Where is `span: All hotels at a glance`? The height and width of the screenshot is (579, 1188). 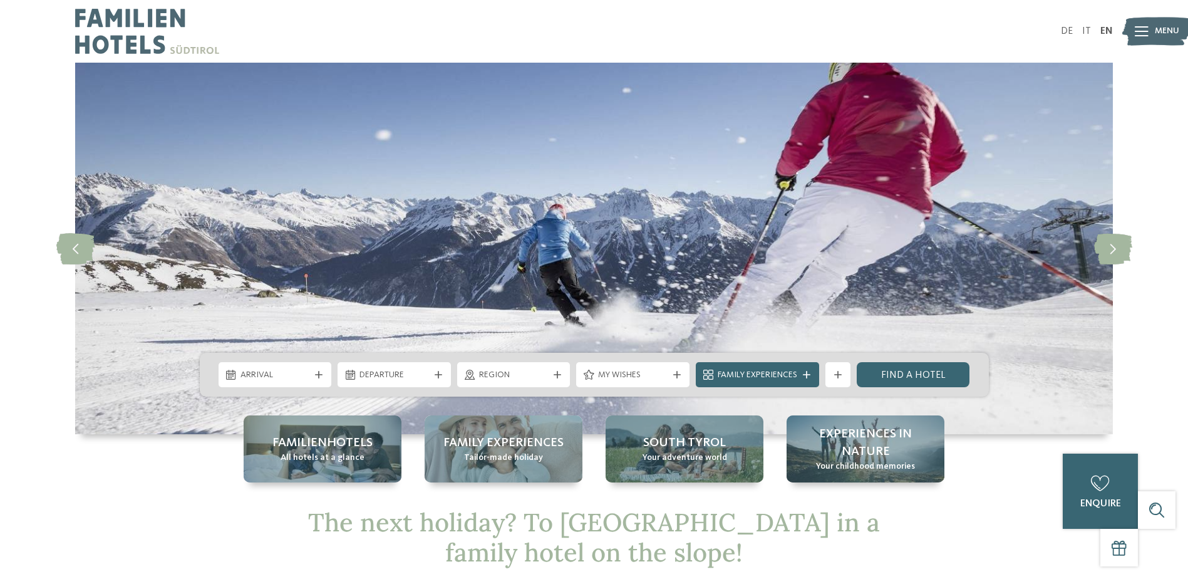 span: All hotels at a glance is located at coordinates (323, 458).